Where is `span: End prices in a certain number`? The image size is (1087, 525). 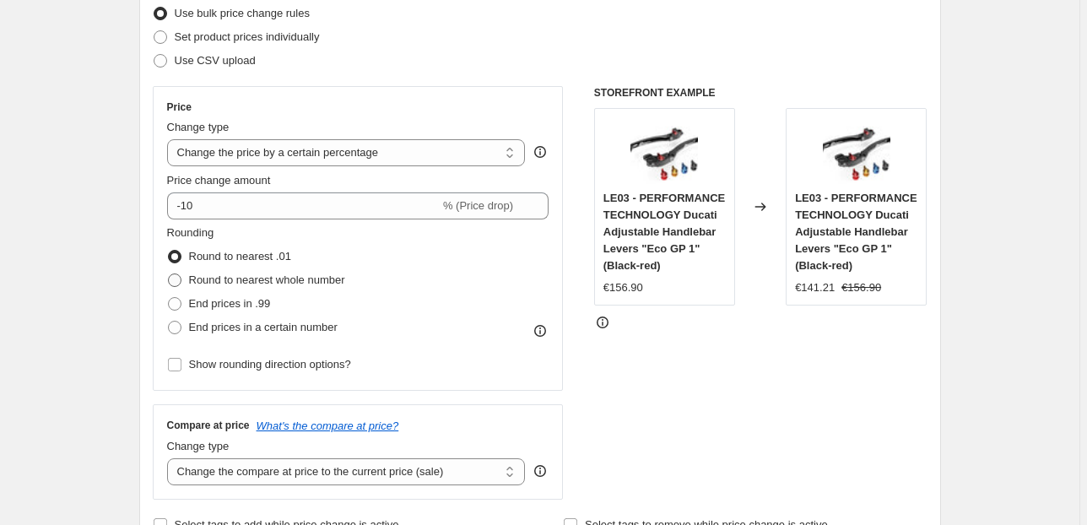
span: End prices in a certain number is located at coordinates (263, 327).